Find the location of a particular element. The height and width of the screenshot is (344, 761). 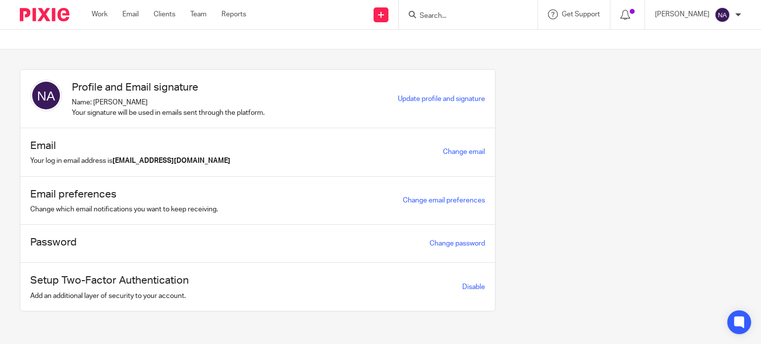

span: Update profile and signature is located at coordinates (441, 99).